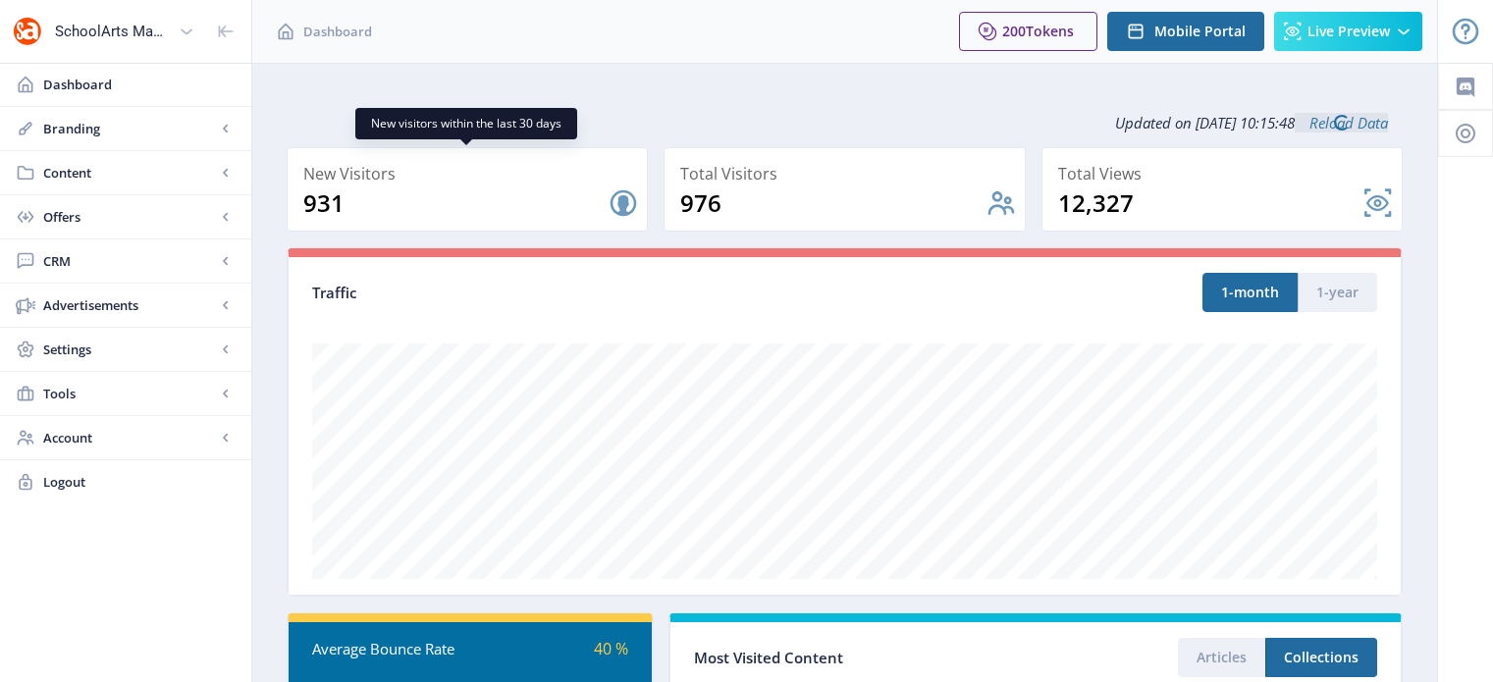  What do you see at coordinates (466, 124) in the screenshot?
I see `span: New visitors within the last 30 days` at bounding box center [466, 124].